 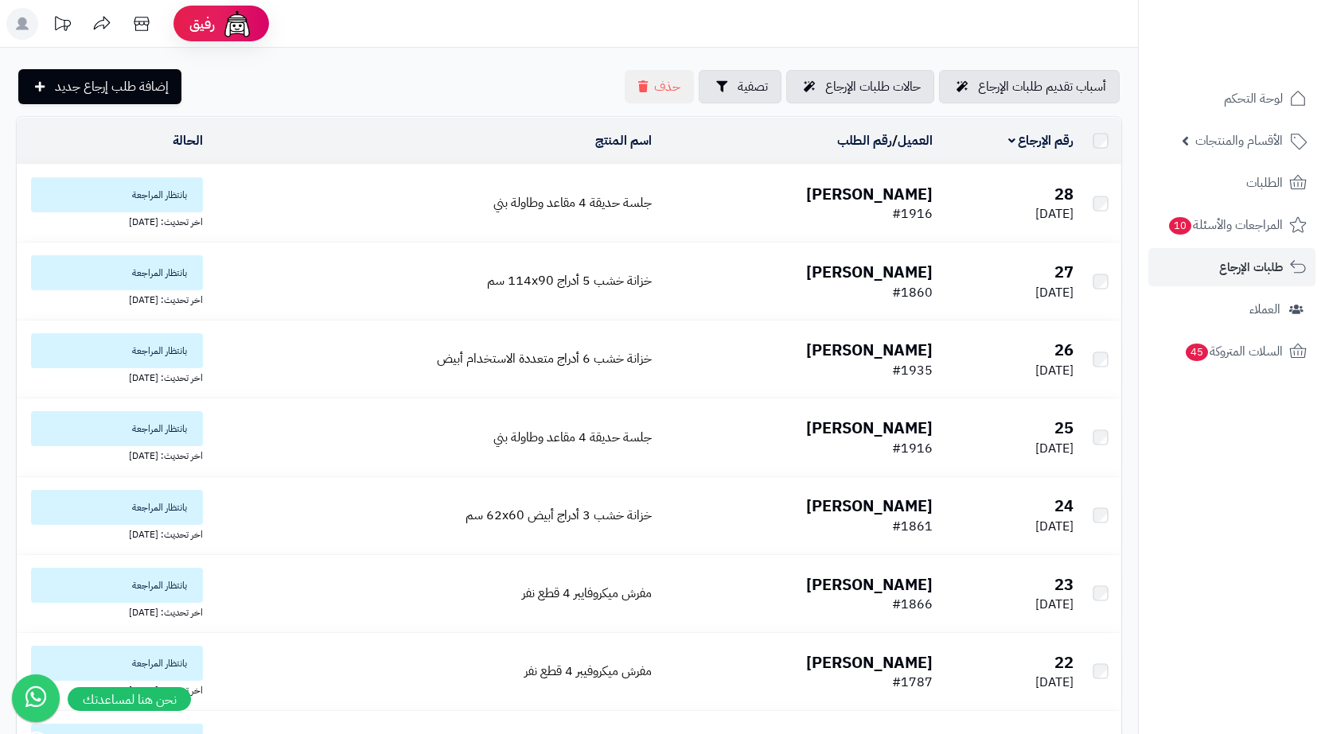 What do you see at coordinates (188, 141) in the screenshot?
I see `a: الحالة` at bounding box center [188, 141].